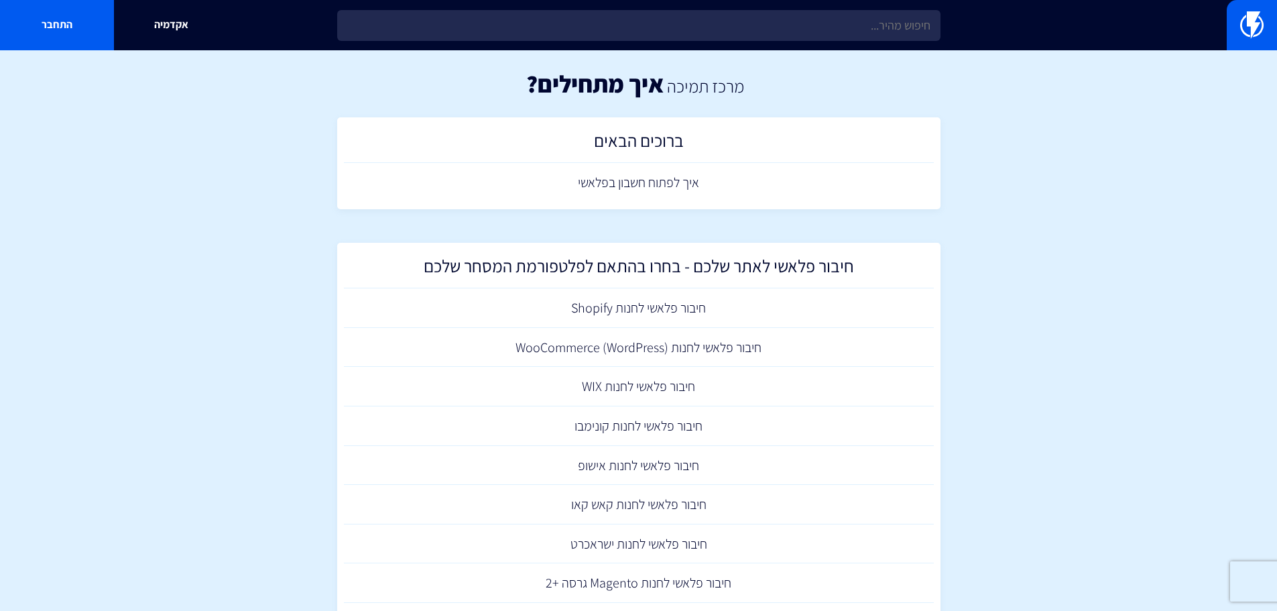  What do you see at coordinates (639, 308) in the screenshot?
I see `a: חיבור פלאשי לחנות Shopify` at bounding box center [639, 308].